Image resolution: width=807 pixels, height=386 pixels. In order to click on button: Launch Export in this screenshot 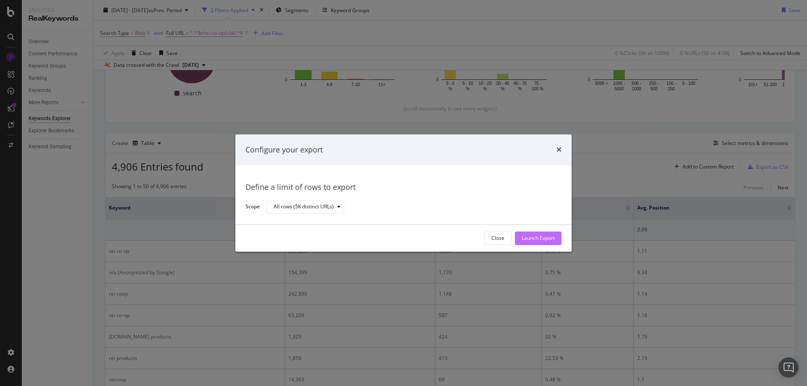, I will do `click(538, 238)`.